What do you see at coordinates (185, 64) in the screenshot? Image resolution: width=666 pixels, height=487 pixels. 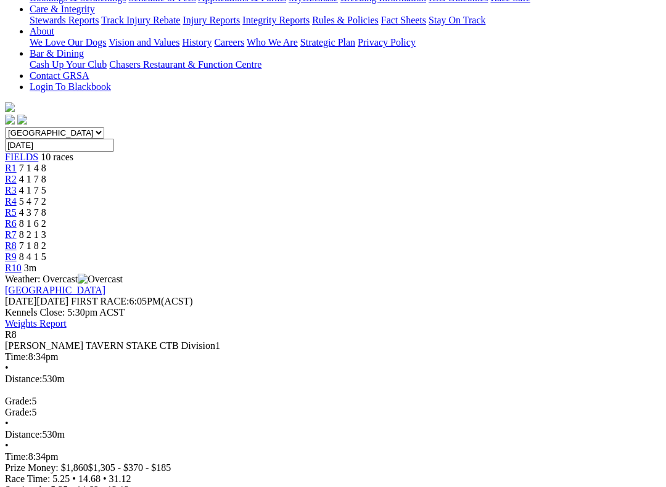 I see `a: Chasers Restaurant & Function Centre` at bounding box center [185, 64].